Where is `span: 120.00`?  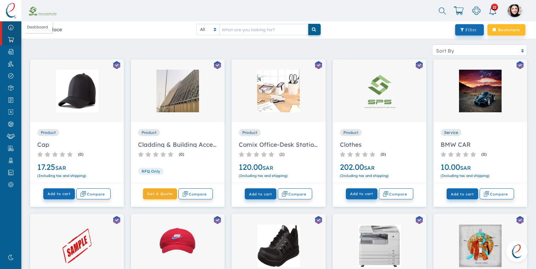
span: 120.00 is located at coordinates (256, 167).